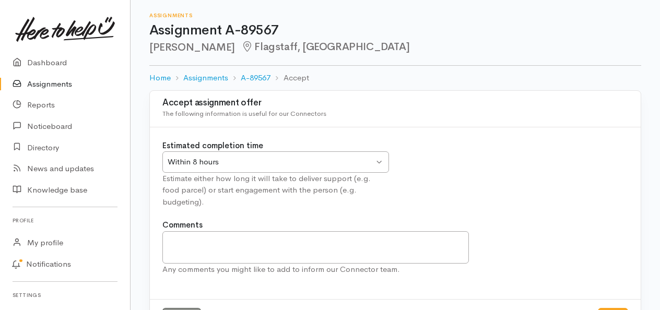 The width and height of the screenshot is (660, 310). I want to click on li: Accept, so click(289, 78).